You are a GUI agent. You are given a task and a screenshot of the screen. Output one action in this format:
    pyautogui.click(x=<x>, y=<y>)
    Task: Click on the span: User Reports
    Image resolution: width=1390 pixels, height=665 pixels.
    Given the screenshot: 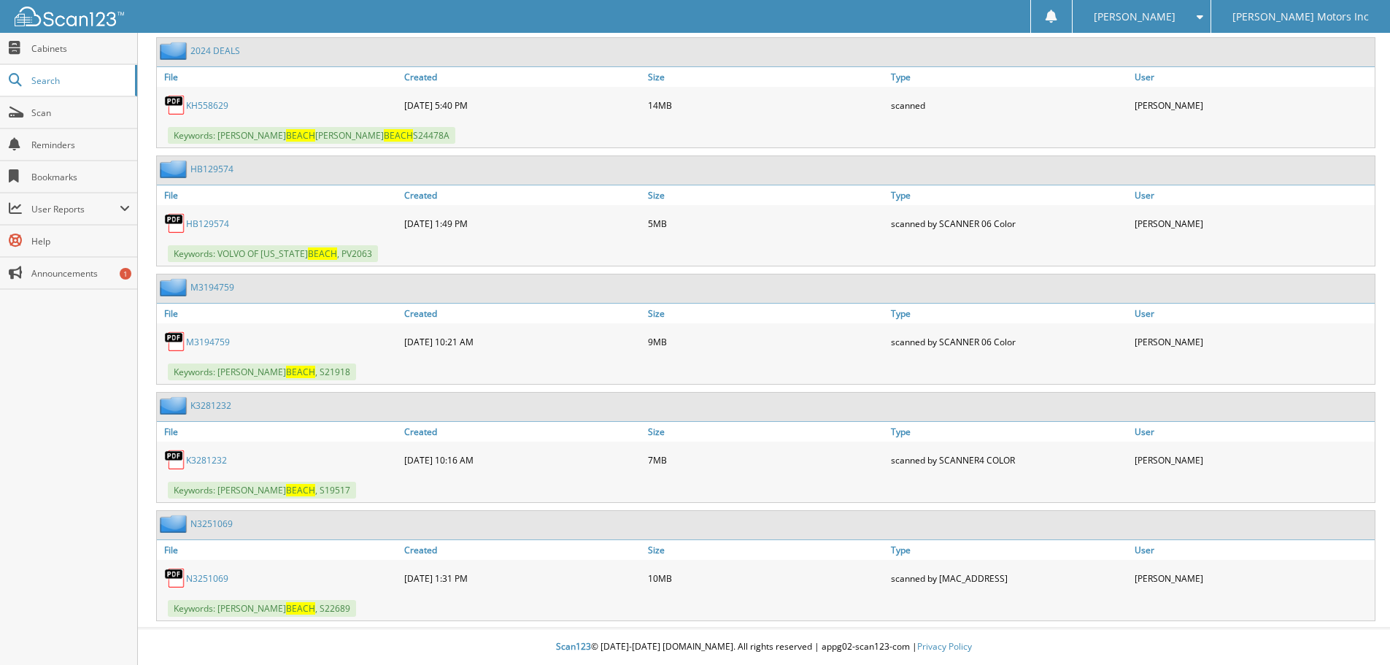 What is the action you would take?
    pyautogui.click(x=75, y=209)
    